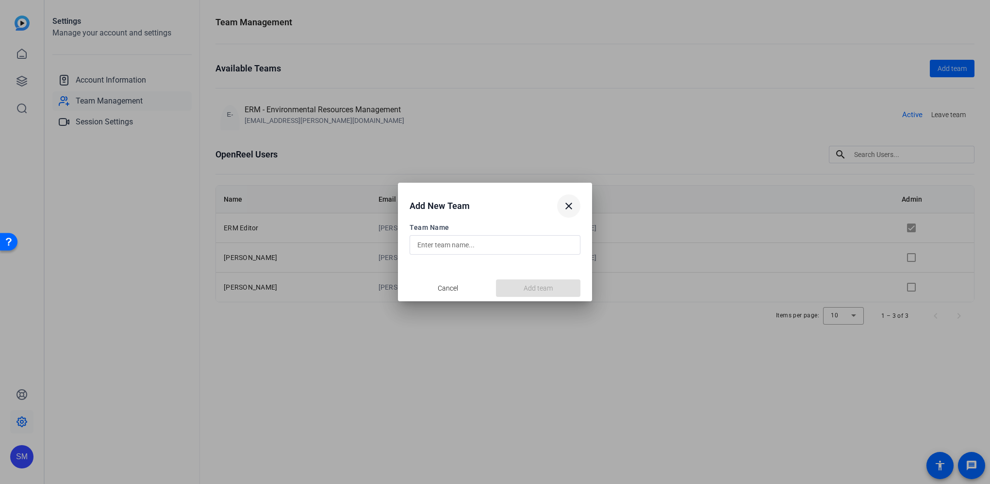  What do you see at coordinates (495, 245) in the screenshot?
I see `input: Enter team name...` at bounding box center [495, 245].